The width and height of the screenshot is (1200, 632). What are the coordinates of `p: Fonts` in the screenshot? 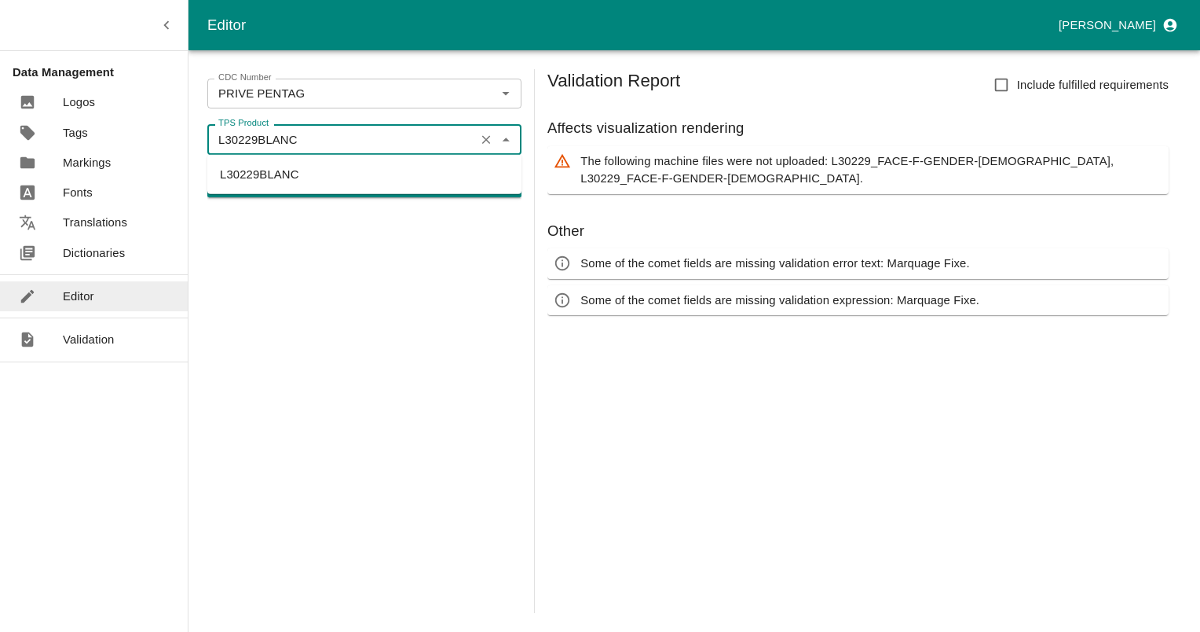 It's located at (78, 192).